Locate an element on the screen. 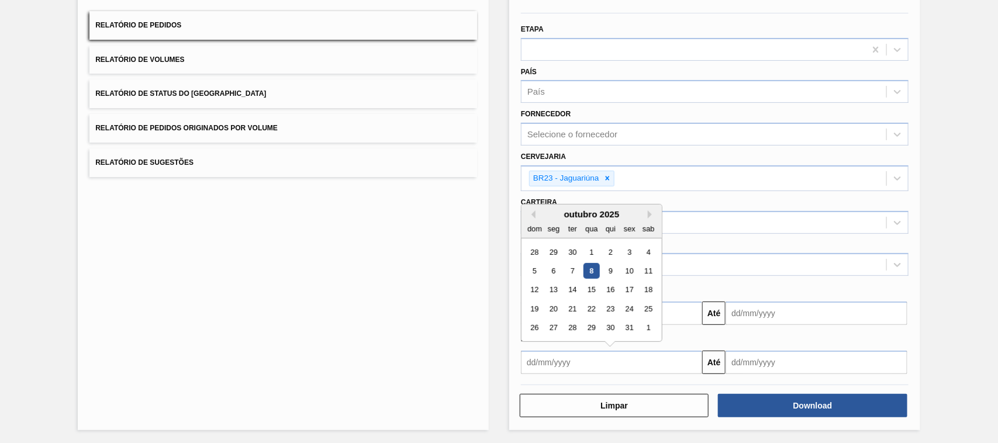 Image resolution: width=998 pixels, height=443 pixels. div: Choose quarta-feira, 29 de outubro de 2025 is located at coordinates (591, 328).